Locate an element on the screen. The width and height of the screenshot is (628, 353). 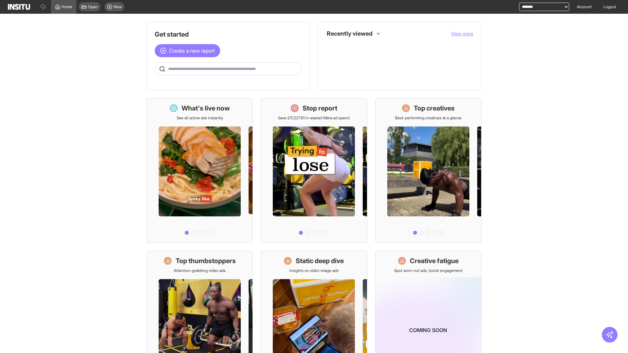
h1: Top thumbstoppers is located at coordinates (206, 261).